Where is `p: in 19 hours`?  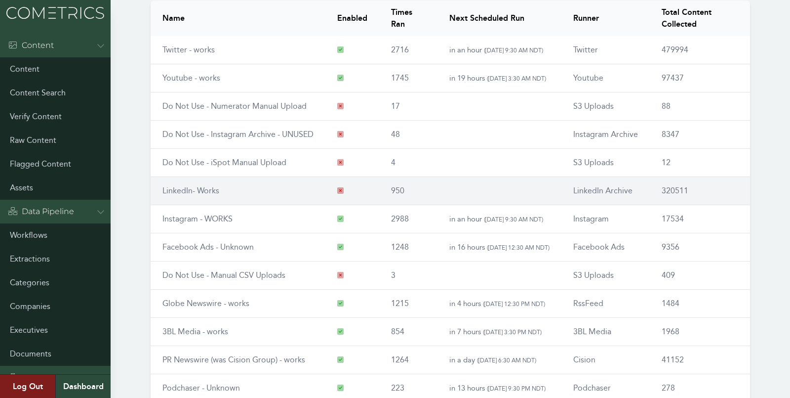 p: in 19 hours is located at coordinates (499, 78).